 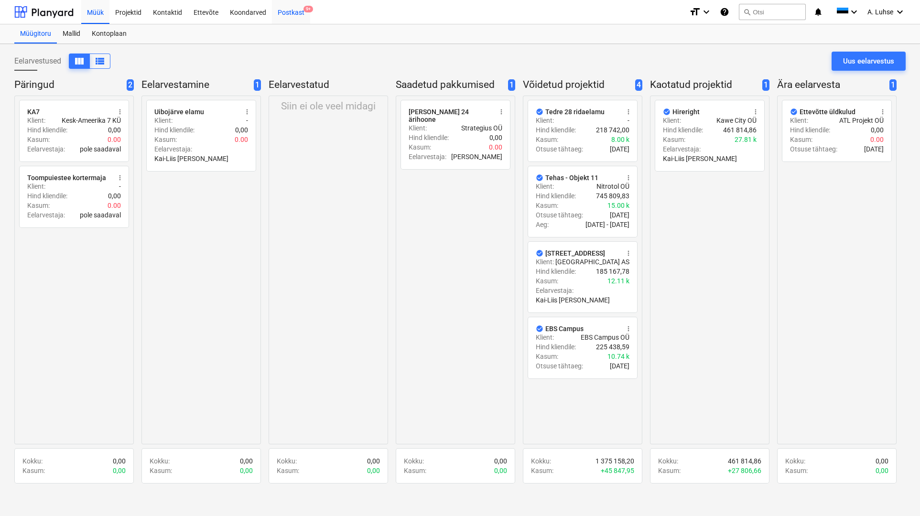 What do you see at coordinates (831, 85) in the screenshot?
I see `p: Ära eelarvesta` at bounding box center [831, 85].